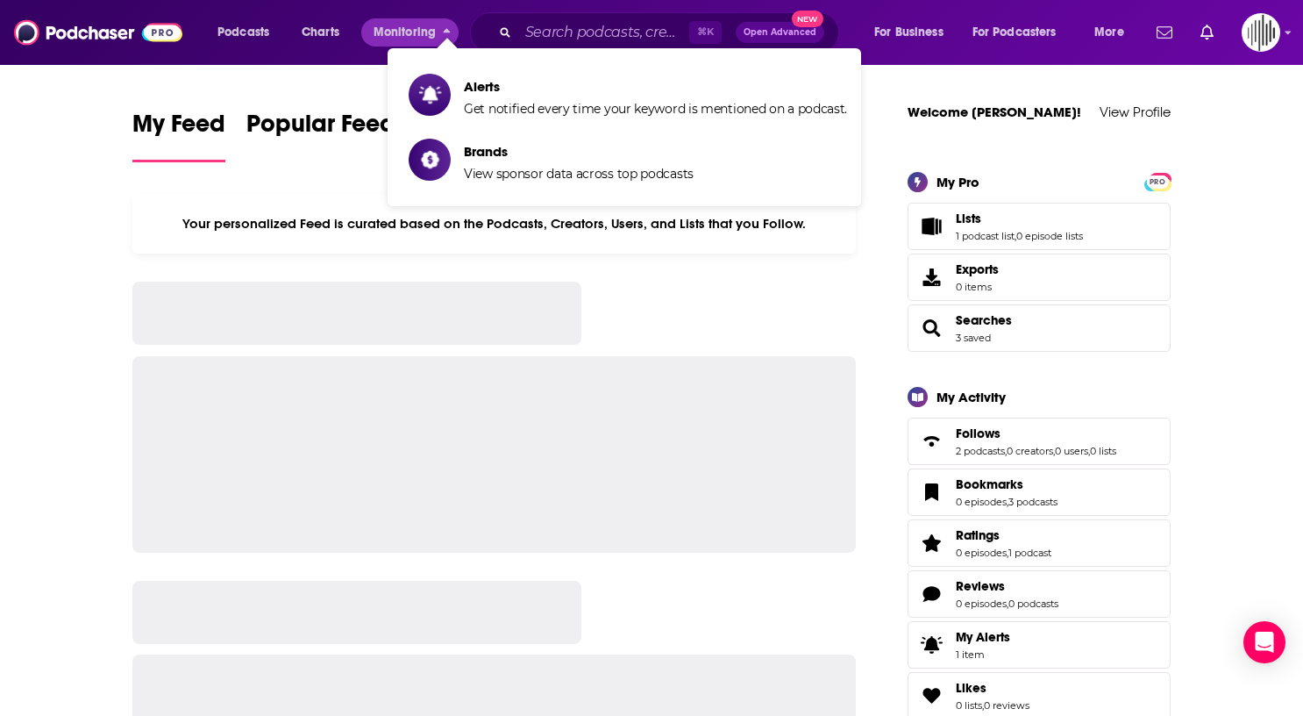  I want to click on div: My Pro, so click(958, 182).